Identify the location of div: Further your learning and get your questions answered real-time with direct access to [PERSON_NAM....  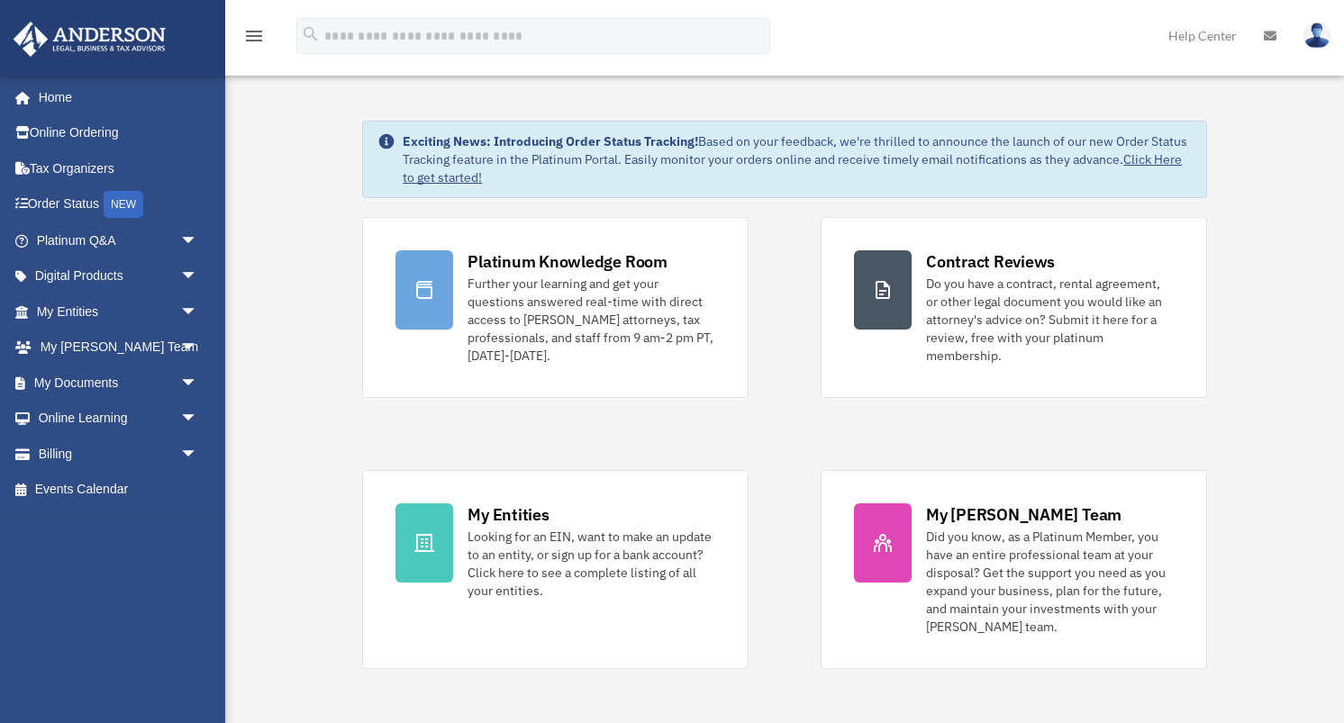
(591, 320).